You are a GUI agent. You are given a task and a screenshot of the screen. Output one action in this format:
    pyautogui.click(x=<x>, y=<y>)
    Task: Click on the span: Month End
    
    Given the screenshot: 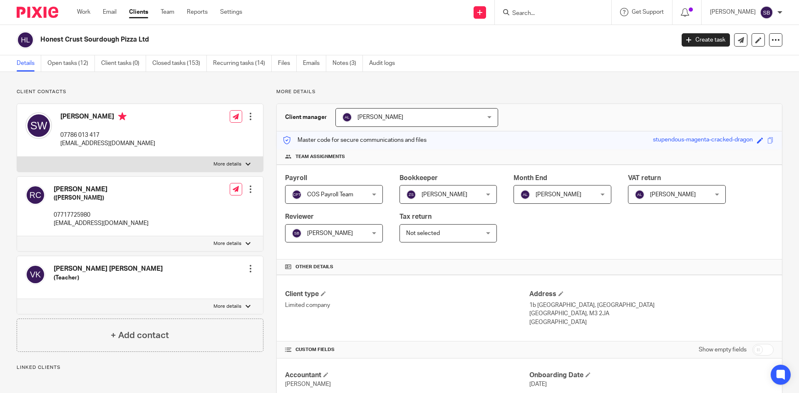 What is the action you would take?
    pyautogui.click(x=530, y=178)
    